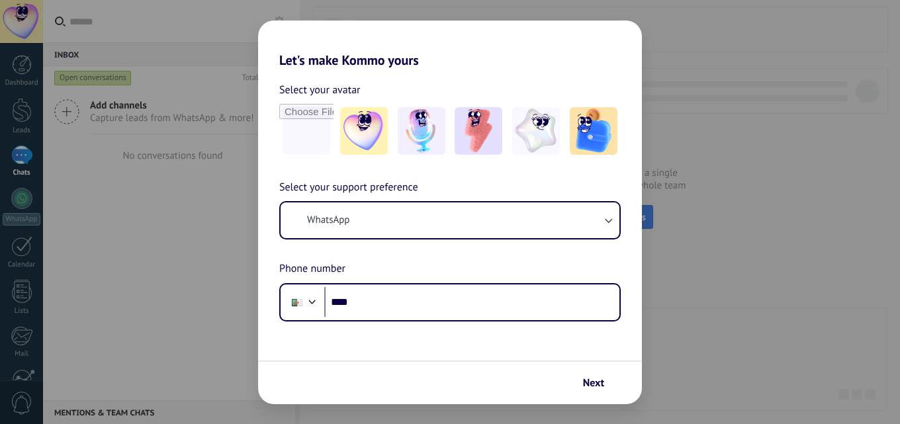 Image resolution: width=900 pixels, height=424 pixels. What do you see at coordinates (536, 131) in the screenshot?
I see `img: -4.jpeg` at bounding box center [536, 131].